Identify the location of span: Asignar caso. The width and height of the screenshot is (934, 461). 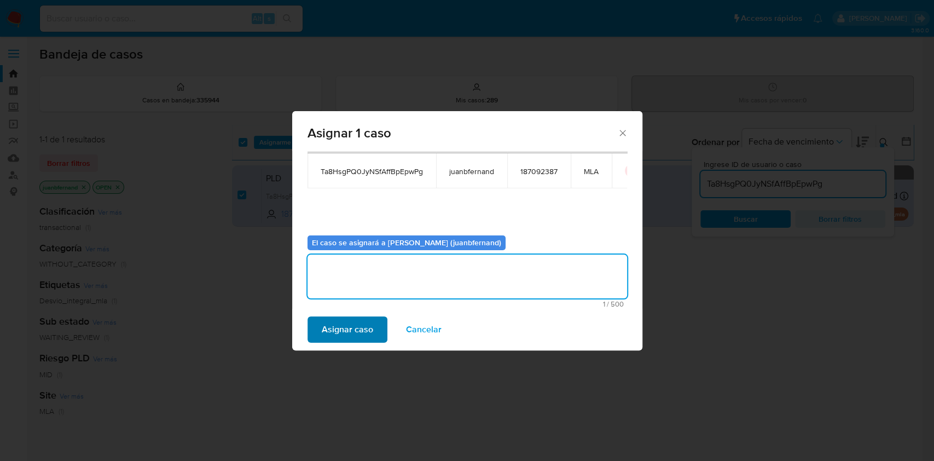
(348, 330).